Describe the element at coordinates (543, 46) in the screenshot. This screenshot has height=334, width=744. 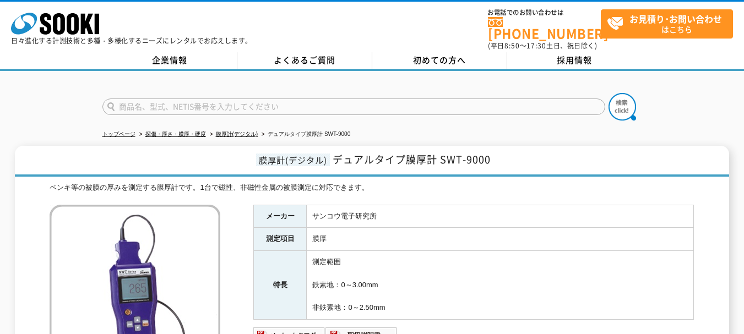
I see `span: (平日 ～ 土日、祝日除く)` at that location.